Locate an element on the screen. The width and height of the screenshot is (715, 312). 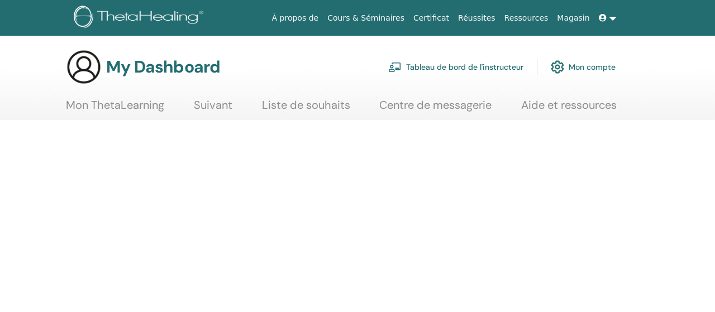
h3: My Dashboard is located at coordinates (163, 67).